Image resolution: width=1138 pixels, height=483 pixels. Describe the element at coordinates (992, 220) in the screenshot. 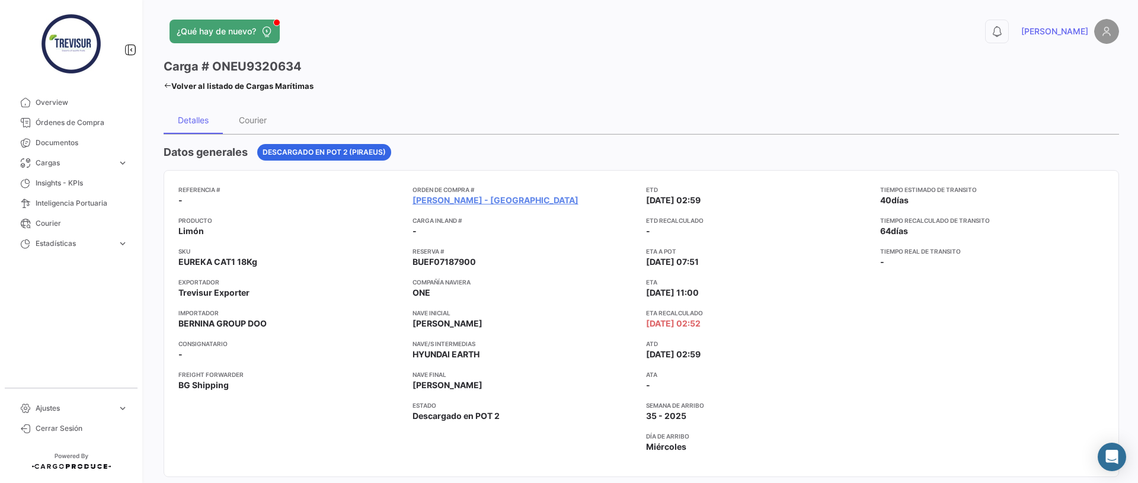

I see `app-card-info-title: Tiempo recalculado de transito` at that location.